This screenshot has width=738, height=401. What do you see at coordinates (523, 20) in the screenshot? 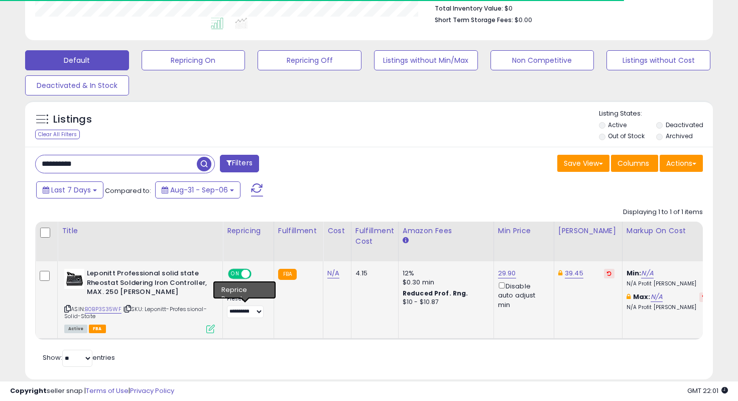
I see `span: $0.00` at bounding box center [523, 20].